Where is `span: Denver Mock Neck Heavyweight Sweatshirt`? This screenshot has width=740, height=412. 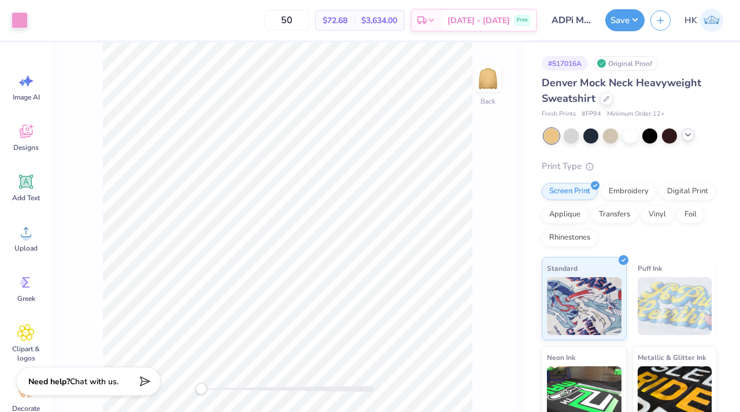 span: Denver Mock Neck Heavyweight Sweatshirt is located at coordinates (621, 90).